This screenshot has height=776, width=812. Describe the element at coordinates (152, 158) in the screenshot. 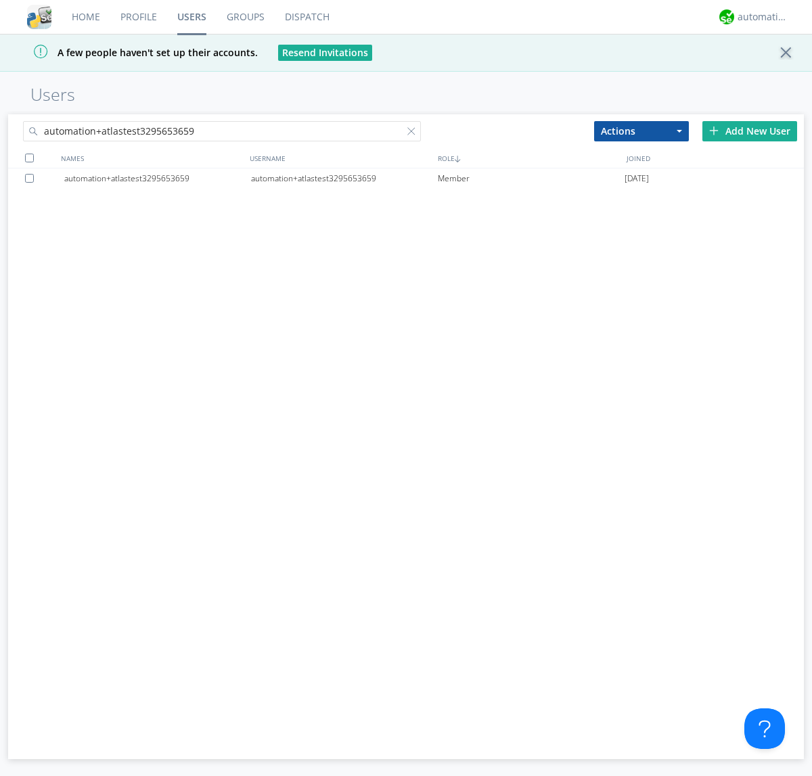

I see `div: NAMES` at that location.